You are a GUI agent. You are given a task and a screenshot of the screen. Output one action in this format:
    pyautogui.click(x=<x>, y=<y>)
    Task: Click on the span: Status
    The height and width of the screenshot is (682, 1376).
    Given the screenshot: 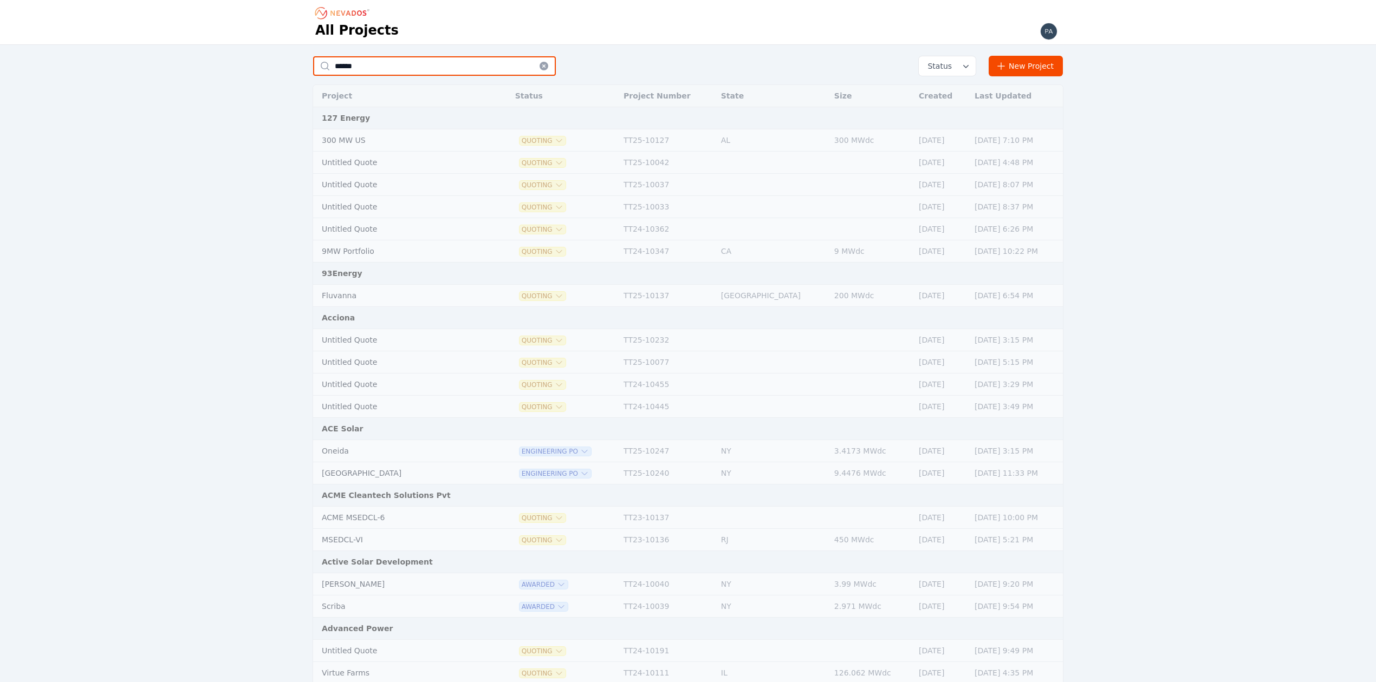 What is the action you would take?
    pyautogui.click(x=937, y=66)
    